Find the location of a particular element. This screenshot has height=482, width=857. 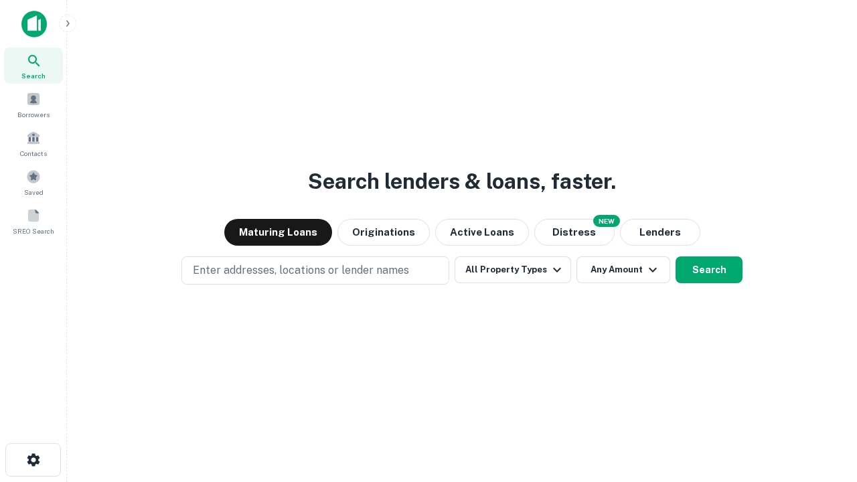

button: Enter addresses, locations or lender names is located at coordinates (315, 270).